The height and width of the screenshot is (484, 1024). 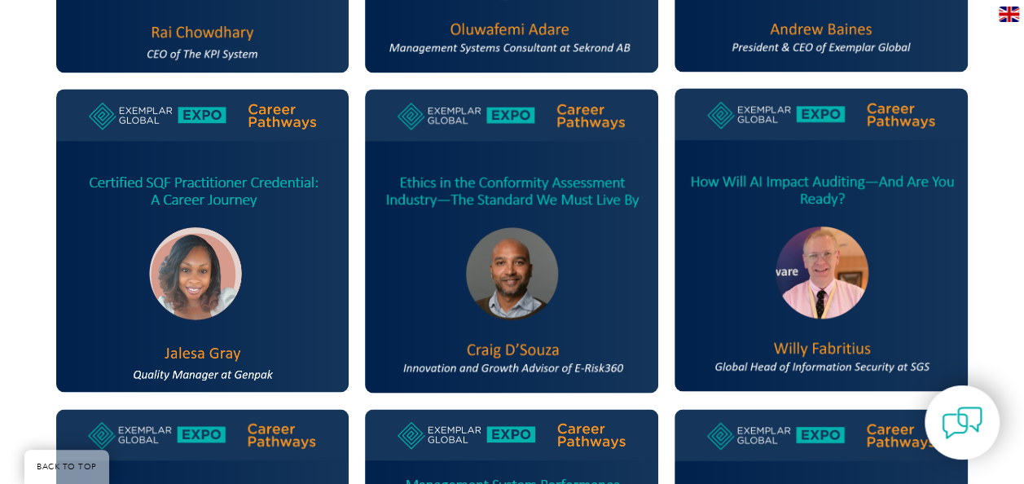 I want to click on img: craig, so click(x=512, y=240).